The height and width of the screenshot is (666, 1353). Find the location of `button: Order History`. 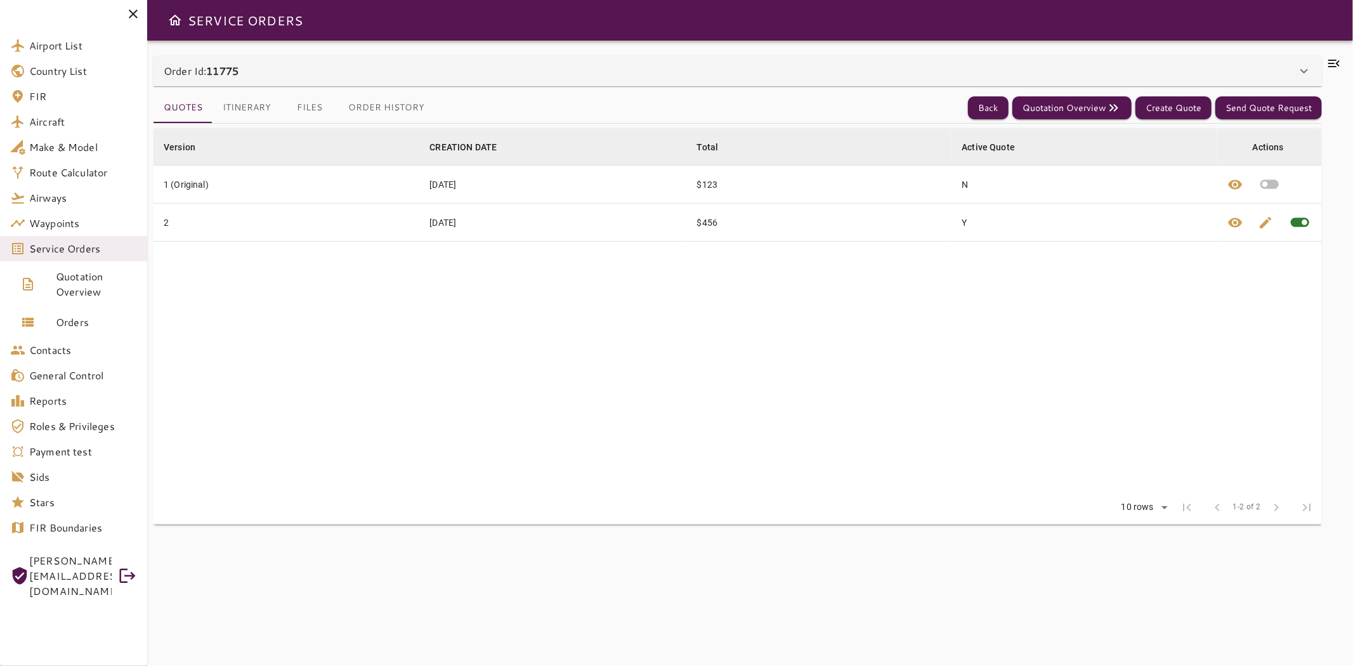

button: Order History is located at coordinates (386, 108).